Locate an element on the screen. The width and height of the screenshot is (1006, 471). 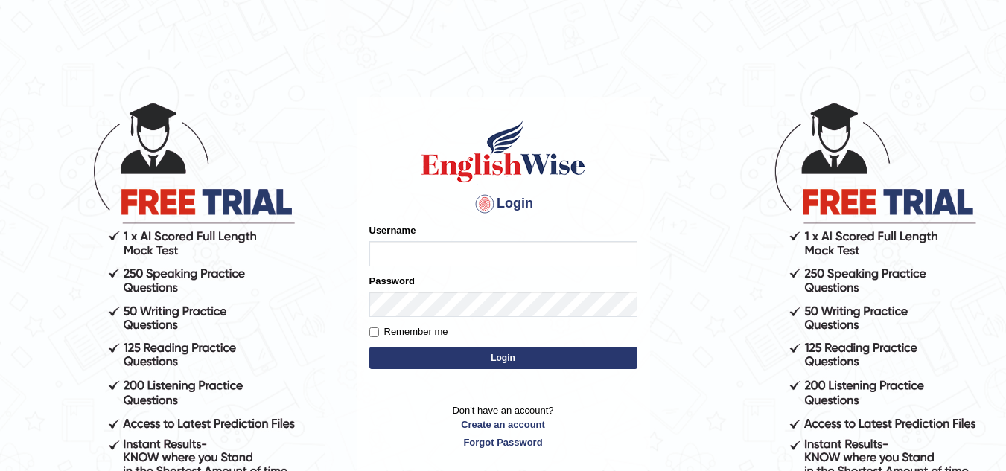
input: Remember me is located at coordinates (374, 332).